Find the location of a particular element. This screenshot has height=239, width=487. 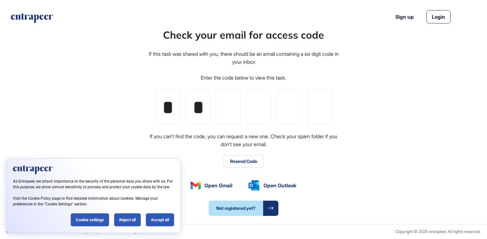

button: Resend Code is located at coordinates (243, 161).